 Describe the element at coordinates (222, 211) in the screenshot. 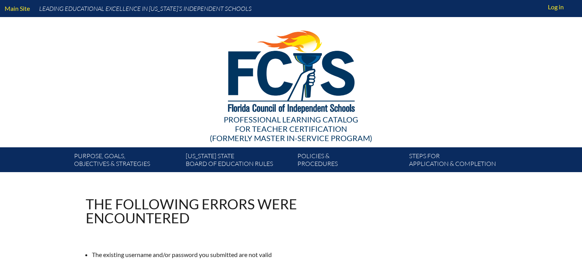

I see `h1: The following errors were encountered` at that location.